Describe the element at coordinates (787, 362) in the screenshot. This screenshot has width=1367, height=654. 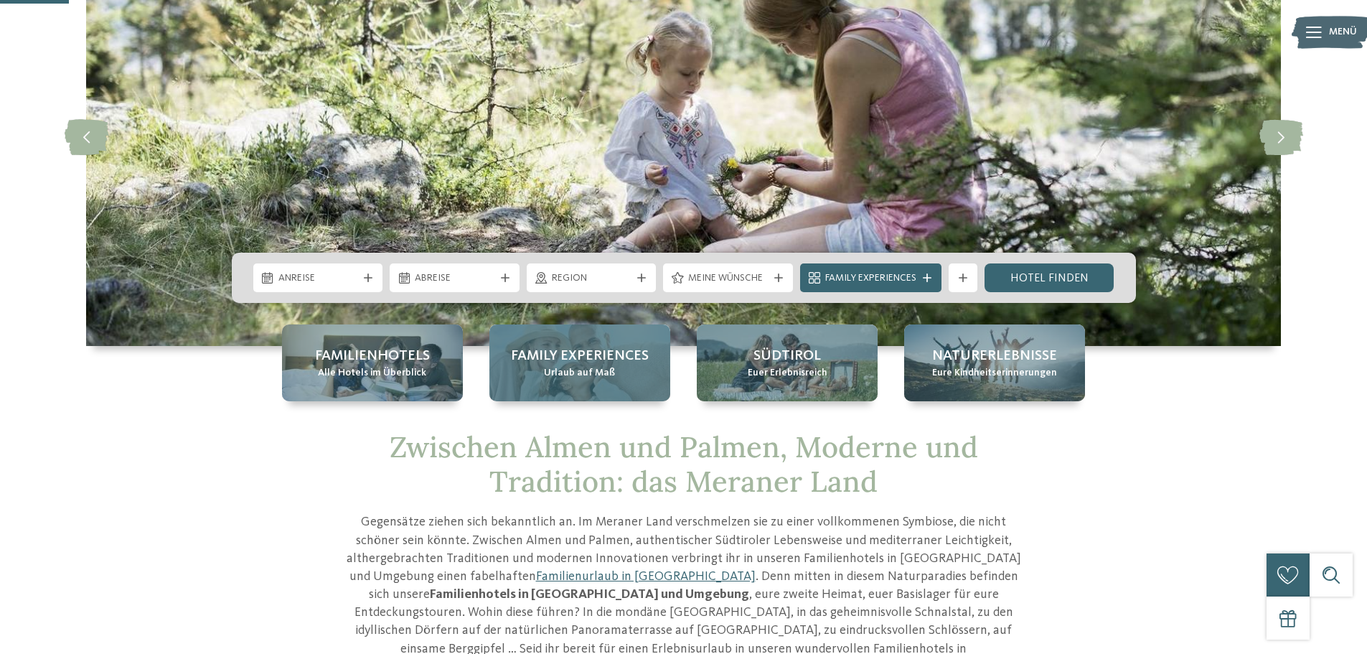
I see `a: Familienhotels in Meran – Abwechslung pur! Südtirol Euer Erlebnisreich` at that location.